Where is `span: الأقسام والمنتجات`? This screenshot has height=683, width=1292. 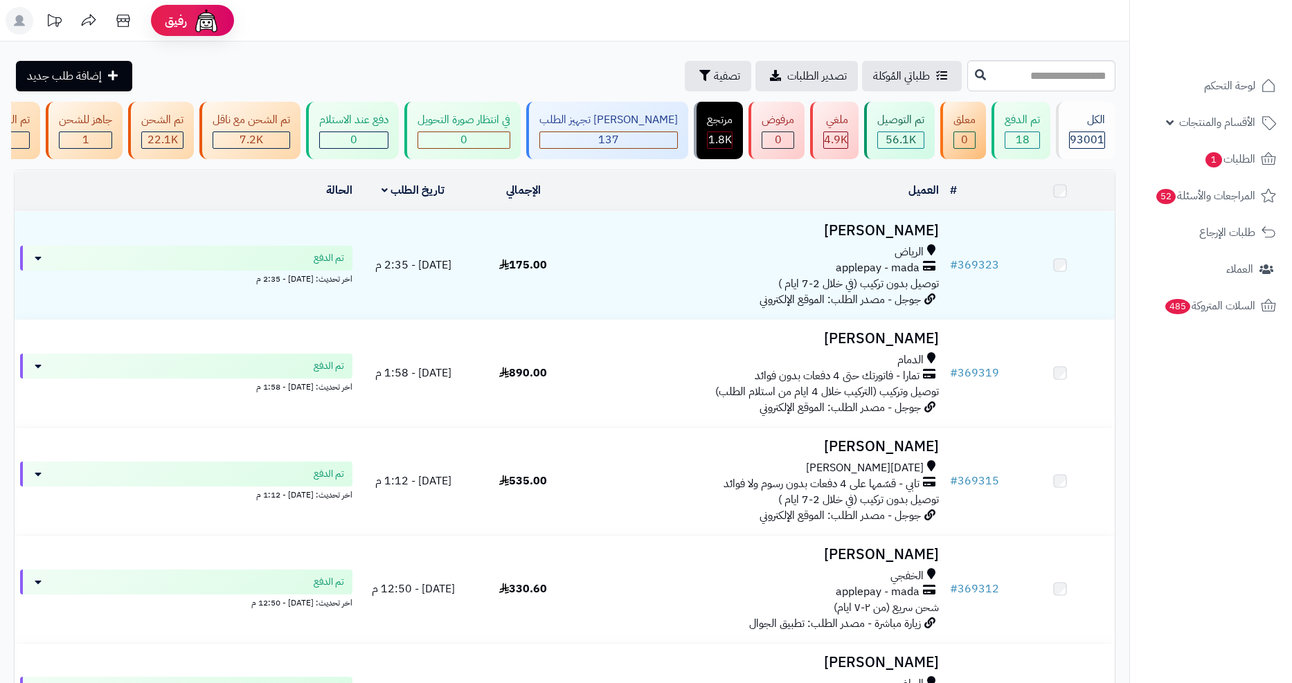 span: الأقسام والمنتجات is located at coordinates (1217, 123).